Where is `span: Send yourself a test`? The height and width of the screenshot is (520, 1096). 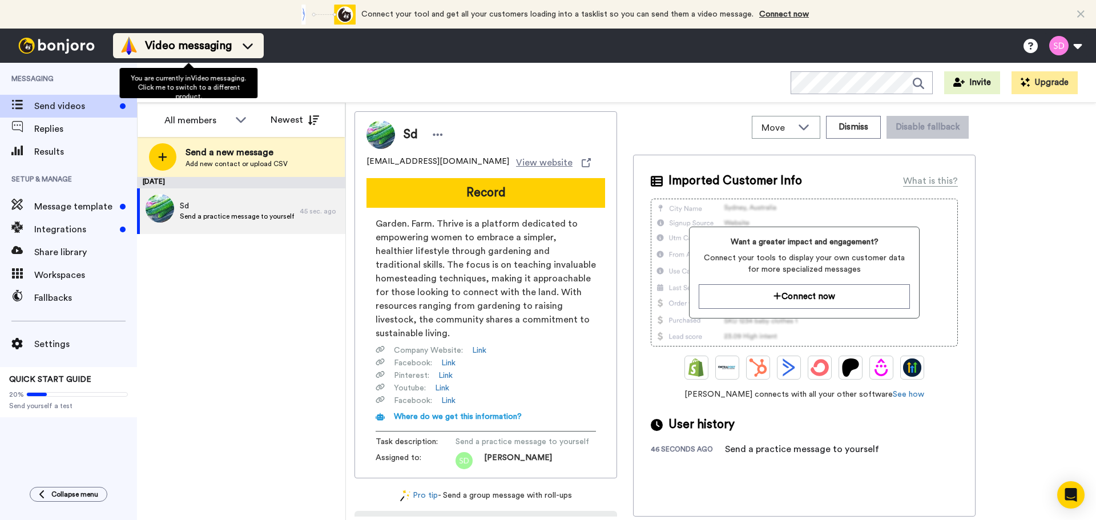 span: Send yourself a test is located at coordinates (69, 406).